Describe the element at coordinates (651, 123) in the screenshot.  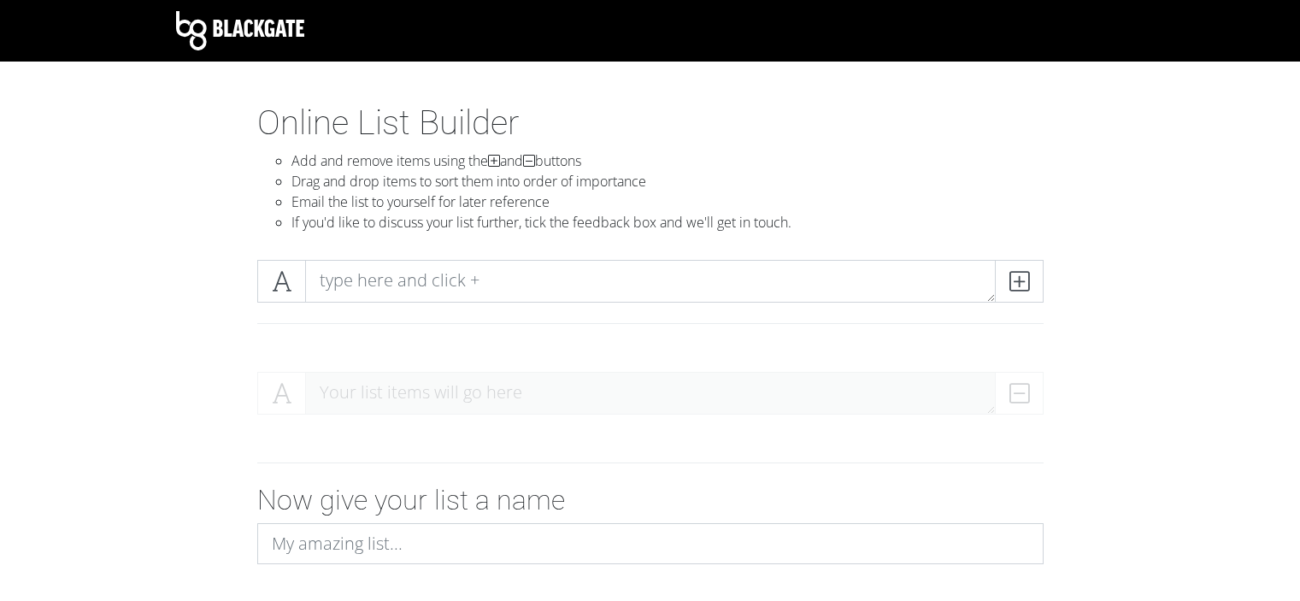
I see `h1: Online List Builder` at that location.